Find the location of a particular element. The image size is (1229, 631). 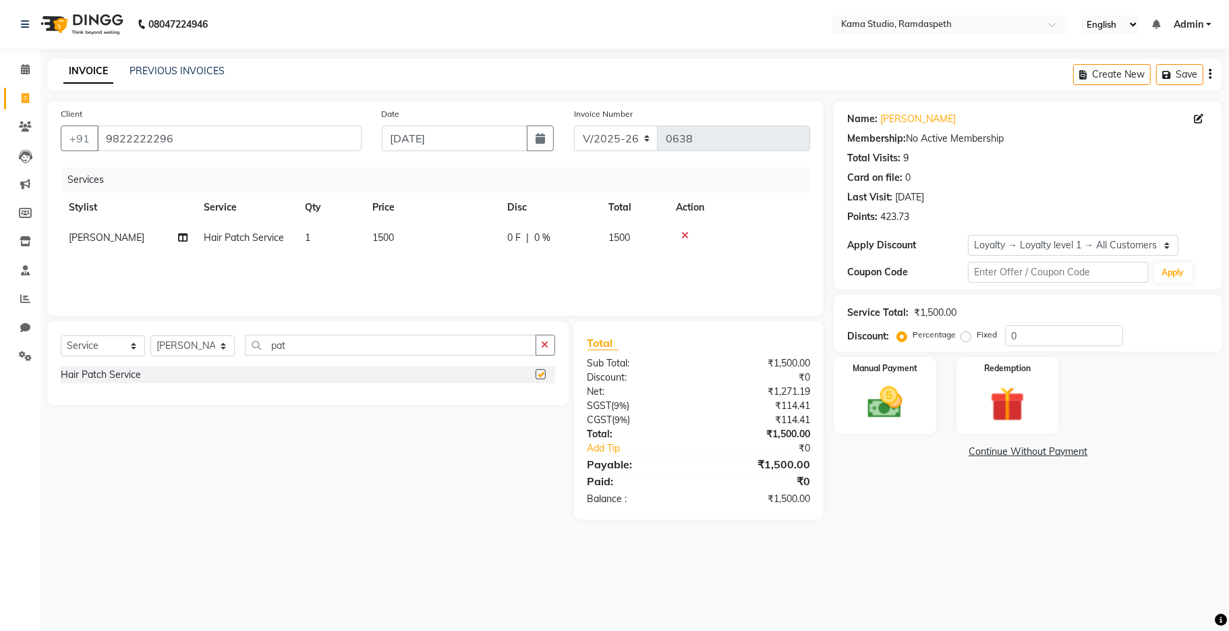

div: Hair Patch Service is located at coordinates (101, 374).